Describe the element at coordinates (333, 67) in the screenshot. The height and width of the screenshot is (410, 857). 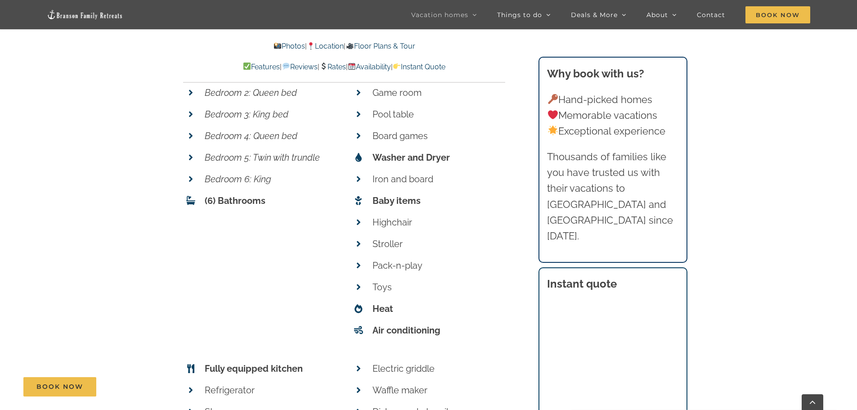
I see `a: Rates` at that location.